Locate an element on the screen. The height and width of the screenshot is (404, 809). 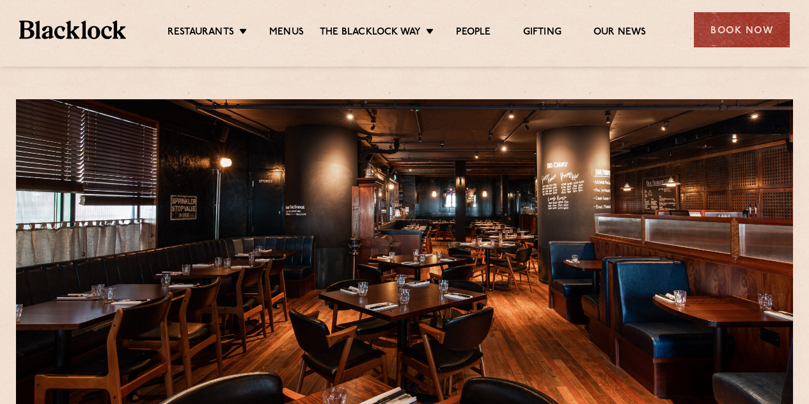
img: BL_Textured_Logo-footer-cropped.svg is located at coordinates (72, 29).